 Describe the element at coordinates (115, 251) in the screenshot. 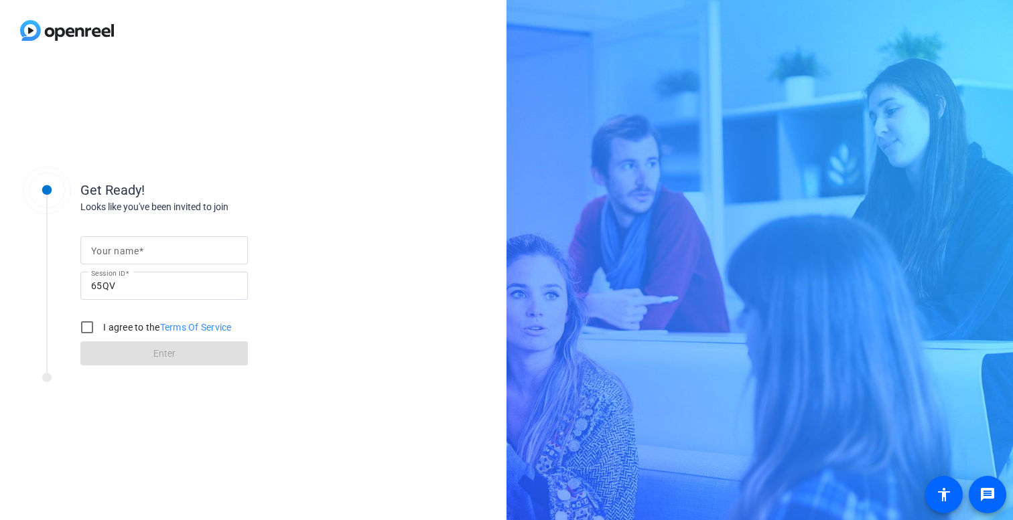

I see `mat-label: Your name` at that location.